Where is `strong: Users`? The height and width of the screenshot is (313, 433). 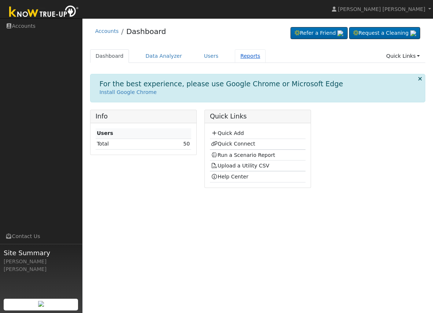
strong: Users is located at coordinates (105, 133).